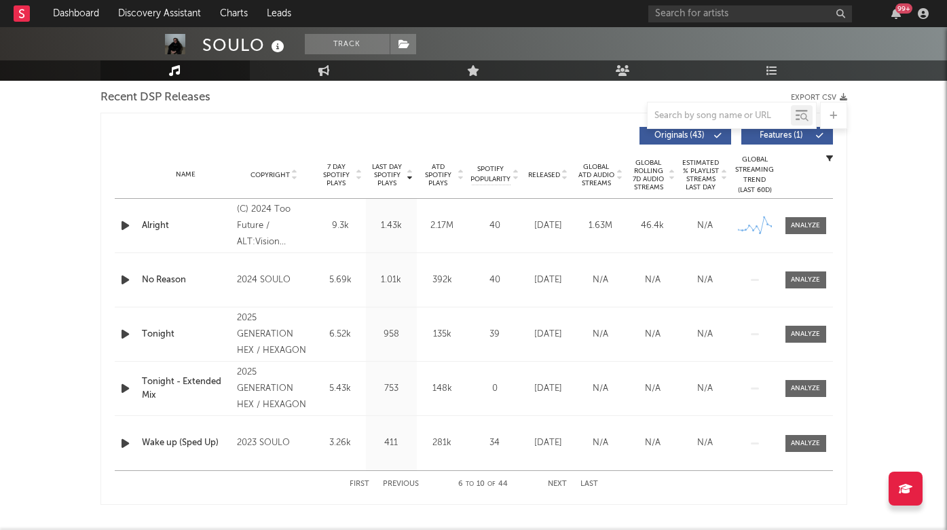 This screenshot has height=530, width=947. Describe the element at coordinates (274, 443) in the screenshot. I see `div: 2023 SOULO` at that location.